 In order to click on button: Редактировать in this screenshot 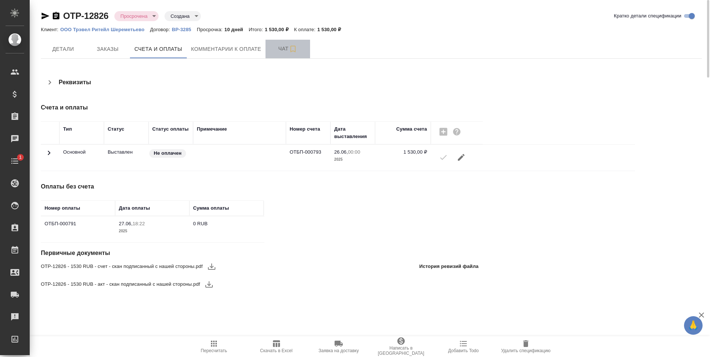, I will do `click(461, 157)`.